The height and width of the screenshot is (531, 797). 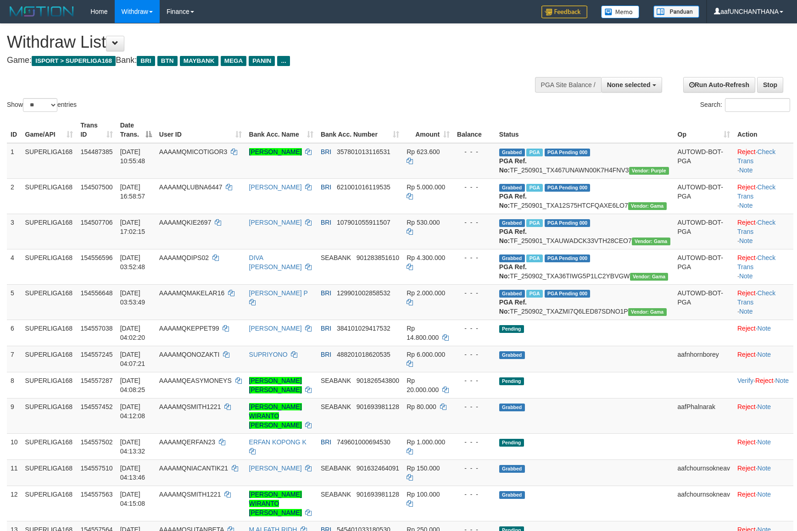 What do you see at coordinates (14, 472) in the screenshot?
I see `td: 11` at bounding box center [14, 472].